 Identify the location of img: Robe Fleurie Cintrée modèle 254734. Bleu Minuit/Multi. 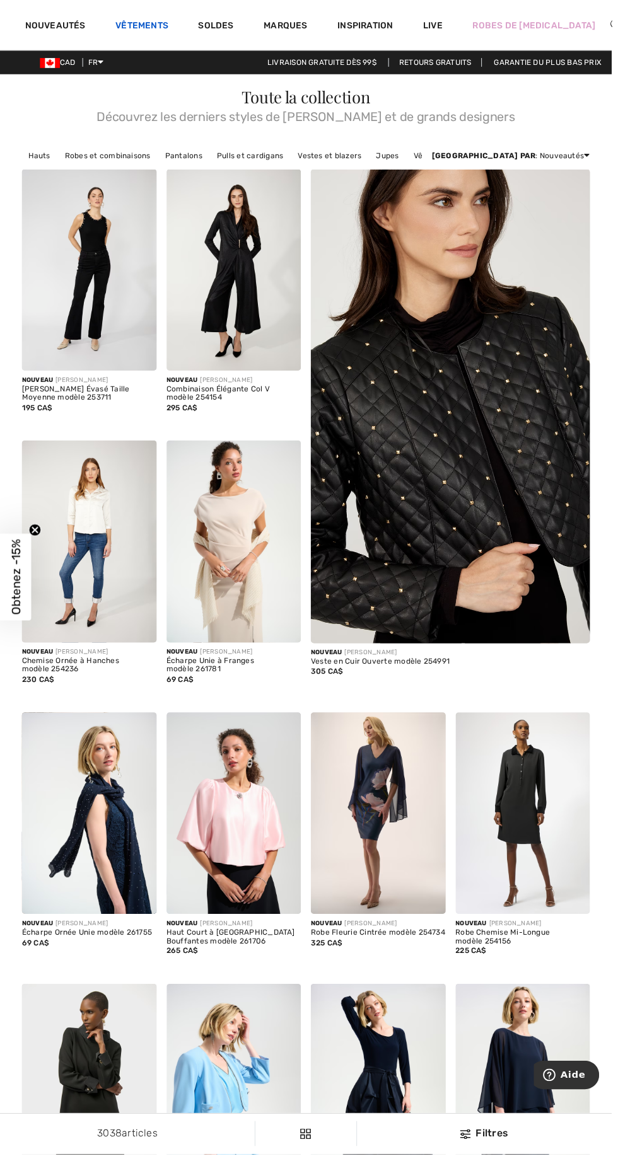
(382, 821).